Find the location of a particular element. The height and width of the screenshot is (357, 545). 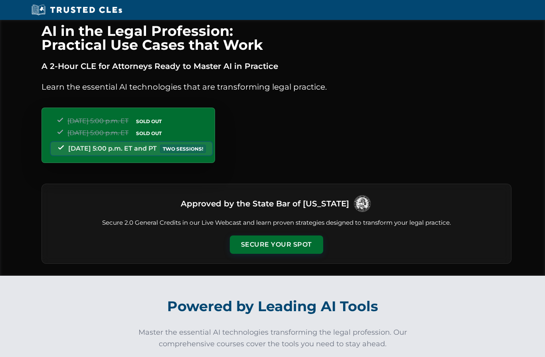

p: Secure 2.0 General Credits in our Live Webcast and learn proven strategies designed to transform ... is located at coordinates (276, 223).